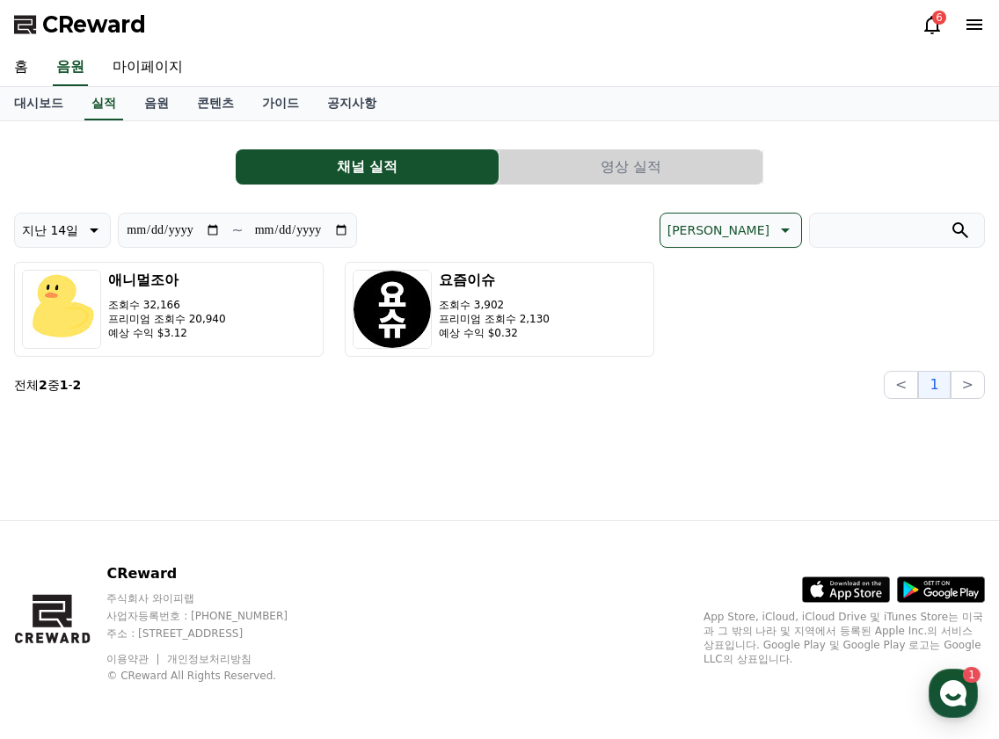 The image size is (999, 739). Describe the element at coordinates (171, 592) in the screenshot. I see `span: 대화` at that location.